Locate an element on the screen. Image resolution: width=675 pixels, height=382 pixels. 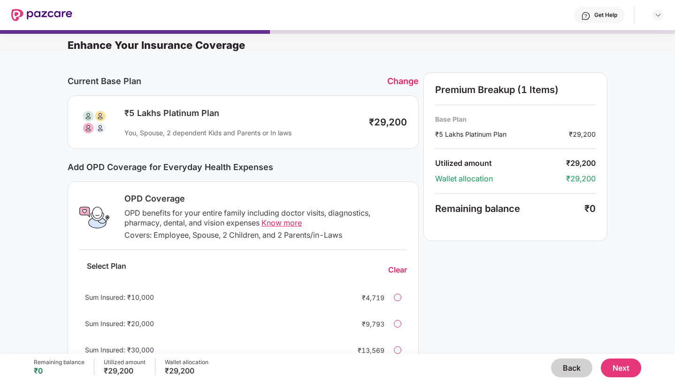
div: Base Plan is located at coordinates (516, 119).